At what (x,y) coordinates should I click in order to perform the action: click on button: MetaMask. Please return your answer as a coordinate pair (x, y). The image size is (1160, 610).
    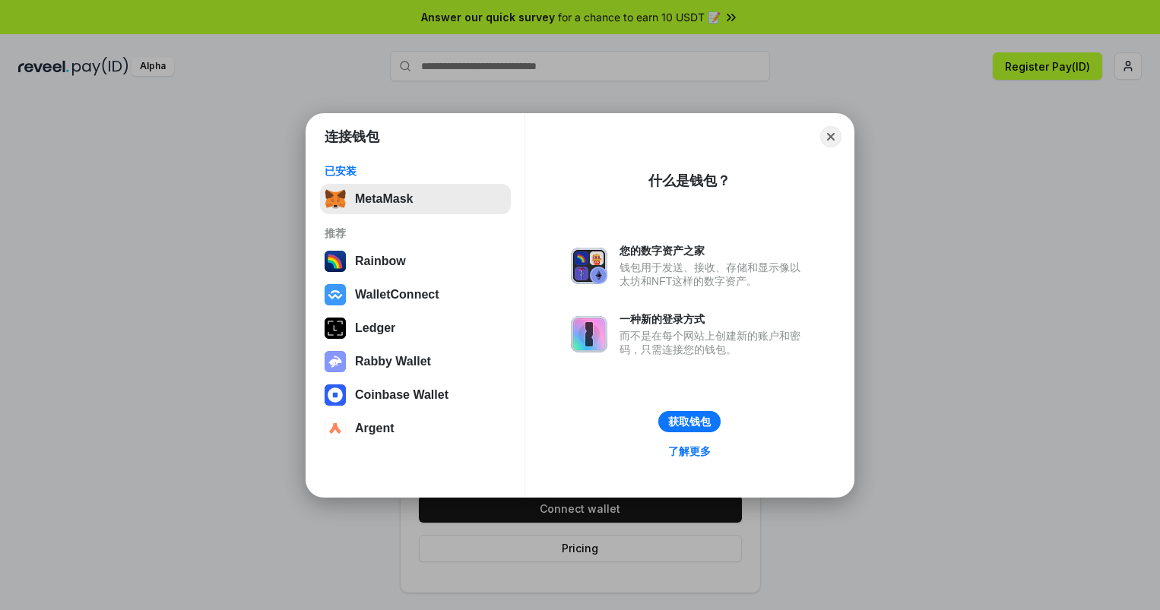
    Looking at the image, I should click on (415, 199).